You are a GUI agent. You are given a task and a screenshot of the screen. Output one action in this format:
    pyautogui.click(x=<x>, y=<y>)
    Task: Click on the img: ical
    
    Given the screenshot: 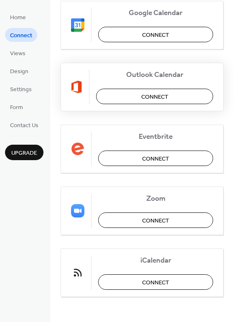 What is the action you would take?
    pyautogui.click(x=78, y=273)
    